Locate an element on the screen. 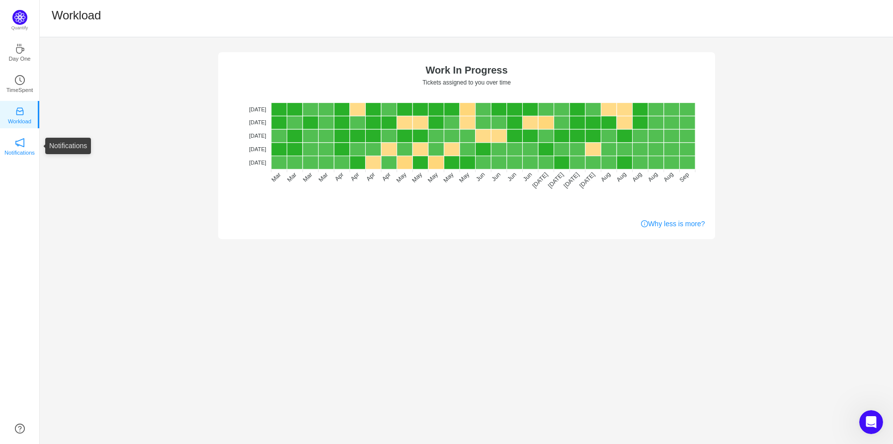 The width and height of the screenshot is (893, 444). a: Why less is more? is located at coordinates (673, 224).